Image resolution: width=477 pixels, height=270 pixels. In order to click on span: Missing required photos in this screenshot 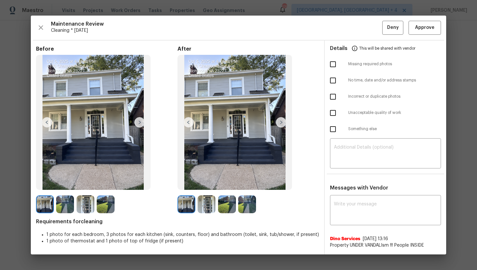, I will do `click(395, 64)`.